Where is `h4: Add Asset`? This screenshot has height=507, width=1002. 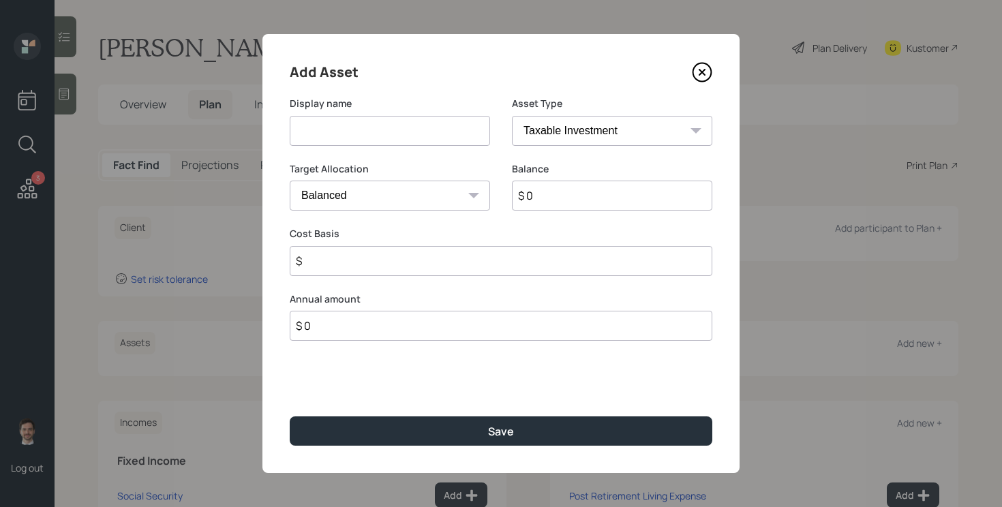 h4: Add Asset is located at coordinates (324, 72).